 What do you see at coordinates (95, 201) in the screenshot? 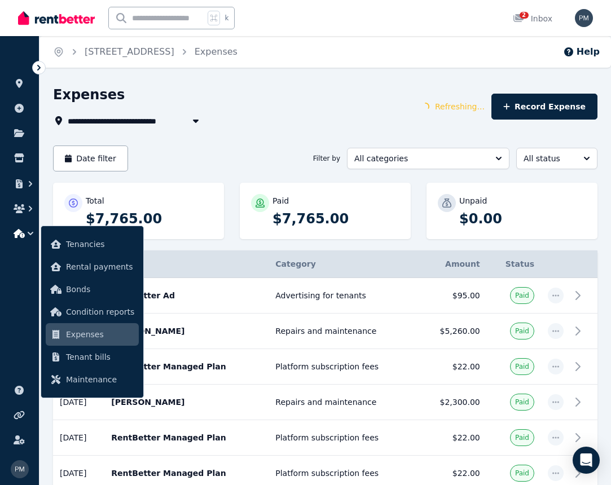
I see `p: Total` at bounding box center [95, 201].